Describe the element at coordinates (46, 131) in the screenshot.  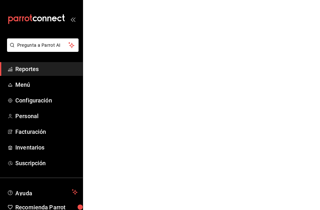
I see `span: Facturación` at that location.